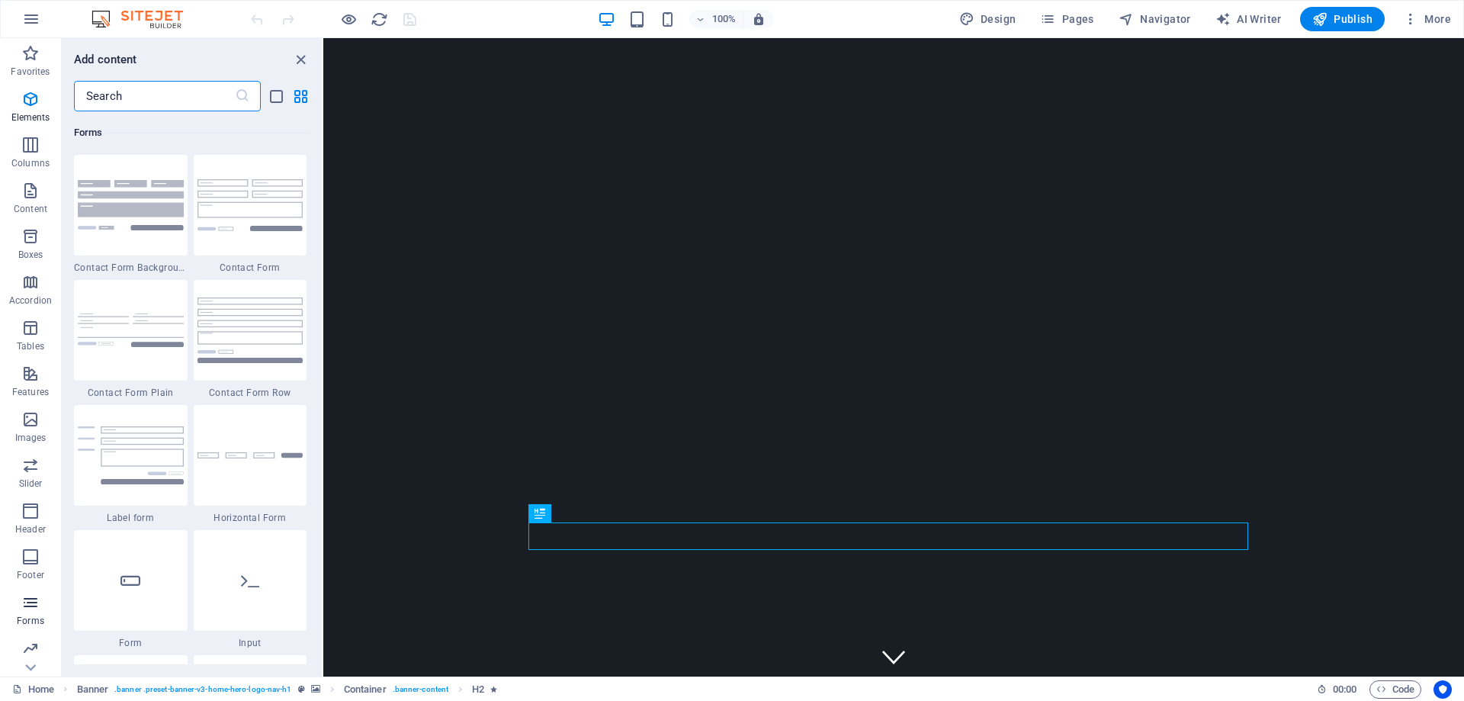  Describe the element at coordinates (130, 339) in the screenshot. I see `div: Contact Form Plain` at that location.